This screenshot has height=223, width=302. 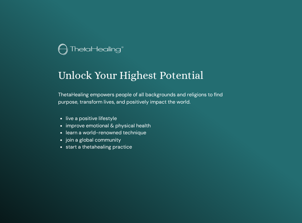 I want to click on li: start a thetahealing practice, so click(x=155, y=147).